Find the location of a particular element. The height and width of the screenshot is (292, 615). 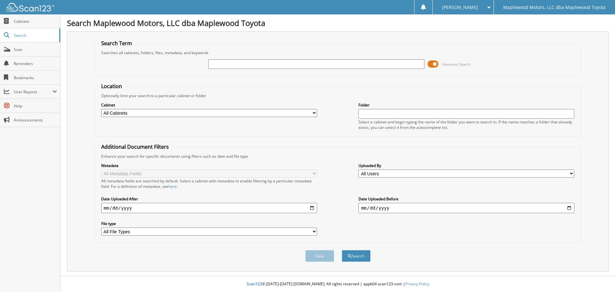

label: Uploaded By is located at coordinates (466, 165).